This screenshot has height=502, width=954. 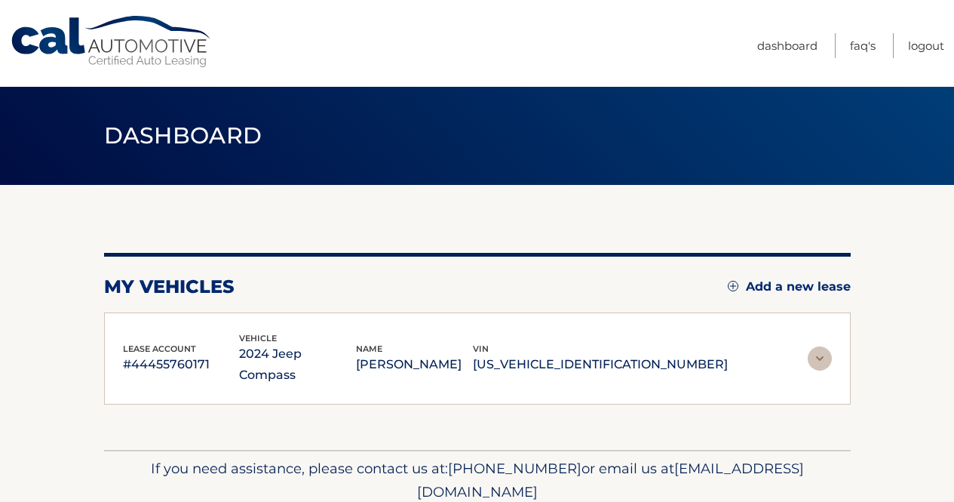 What do you see at coordinates (297, 364) in the screenshot?
I see `p: 2024 Jeep Compass` at bounding box center [297, 364].